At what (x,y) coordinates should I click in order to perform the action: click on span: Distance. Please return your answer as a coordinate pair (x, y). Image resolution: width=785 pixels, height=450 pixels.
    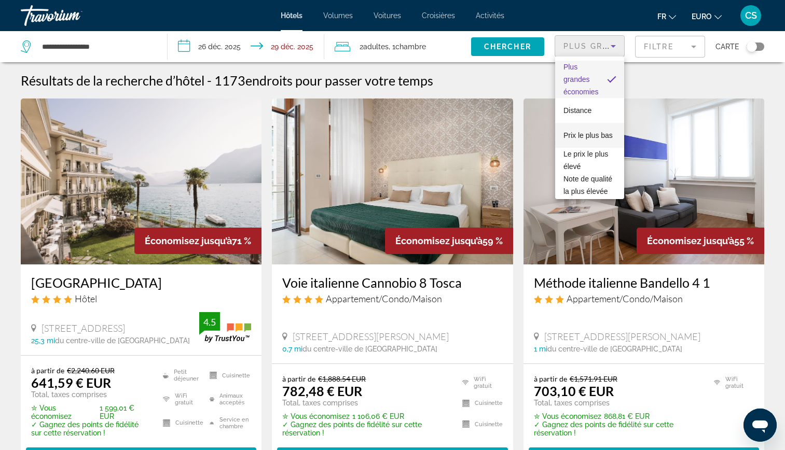
    Looking at the image, I should click on (578, 111).